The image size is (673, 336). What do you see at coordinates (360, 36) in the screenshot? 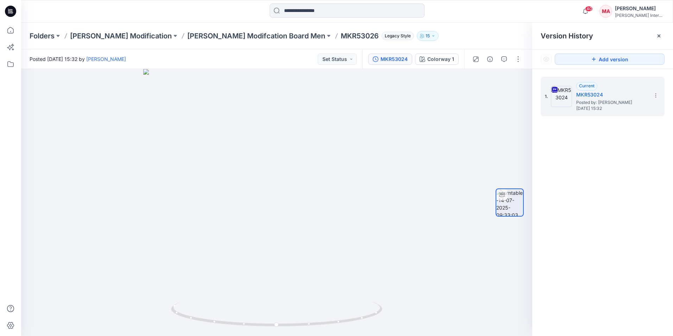
I see `p: MKR53026` at bounding box center [360, 36].